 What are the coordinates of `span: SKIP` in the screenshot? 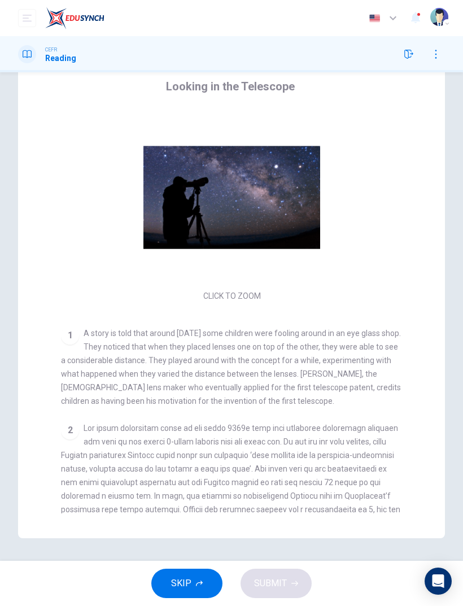 It's located at (181, 584).